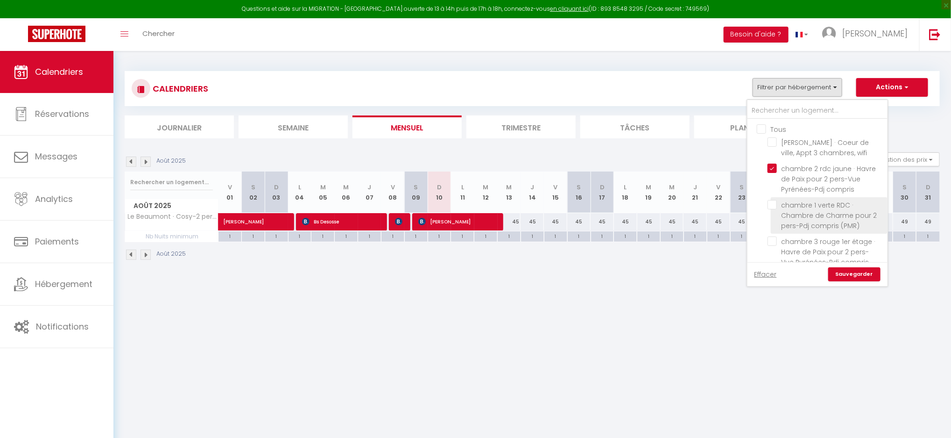  I want to click on span: chambre 3 rouge 1er étage · Havre de Paix pour 2 pers-Vue Pyrénées-Pdj compris, so click(829, 252).